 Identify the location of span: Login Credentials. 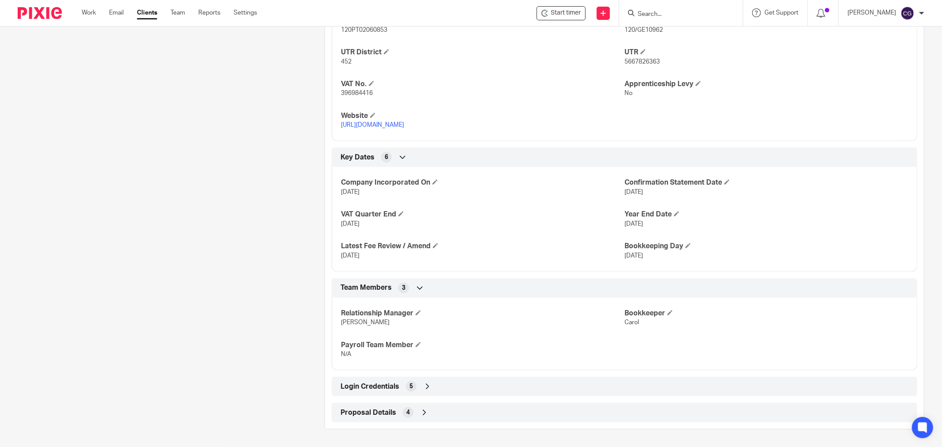
(370, 386).